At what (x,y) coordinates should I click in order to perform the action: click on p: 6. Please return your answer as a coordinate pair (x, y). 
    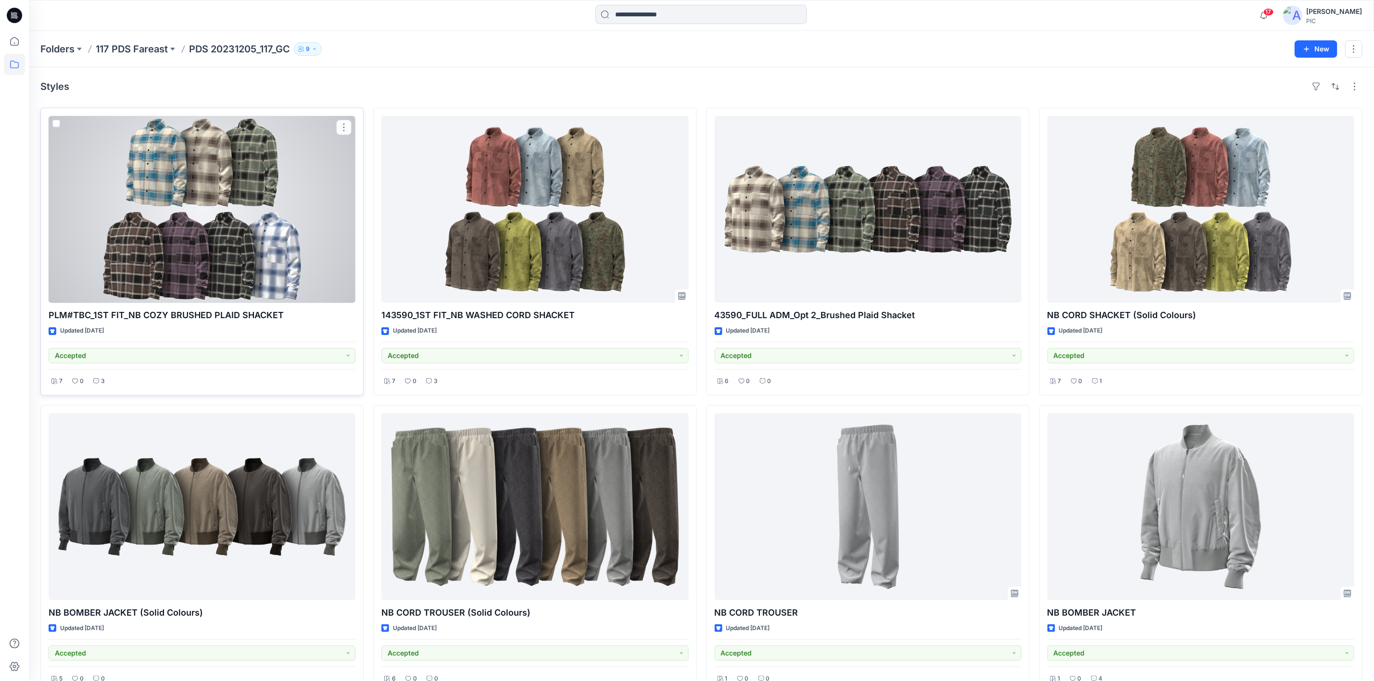
    Looking at the image, I should click on (727, 381).